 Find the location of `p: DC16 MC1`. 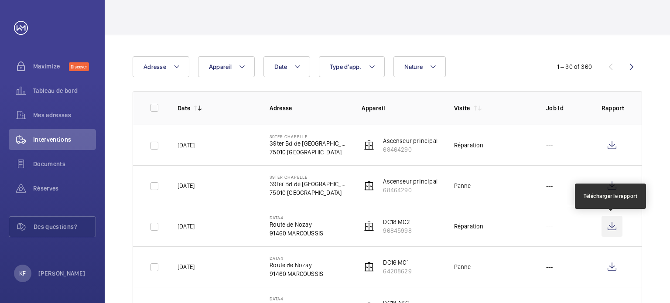

p: DC16 MC1 is located at coordinates (397, 263).